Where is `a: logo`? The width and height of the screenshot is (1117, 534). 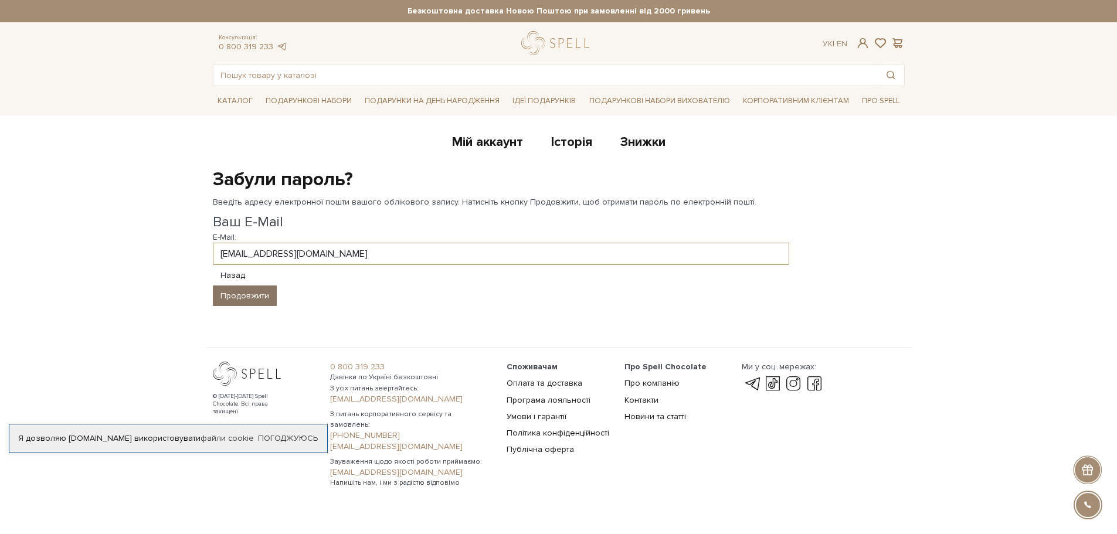
a: logo is located at coordinates (557, 43).